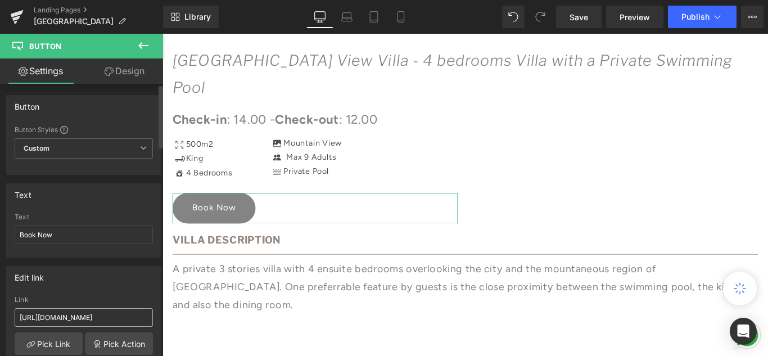 Image resolution: width=768 pixels, height=356 pixels. I want to click on a: Mobile, so click(401, 17).